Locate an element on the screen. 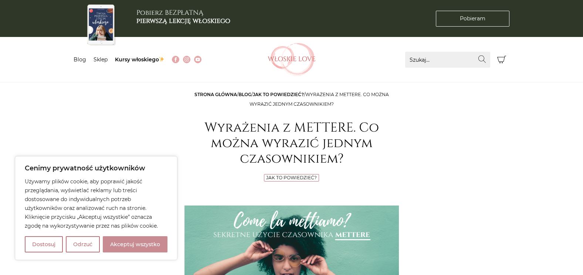 The width and height of the screenshot is (583, 275). a: Pobieram is located at coordinates (473, 18).